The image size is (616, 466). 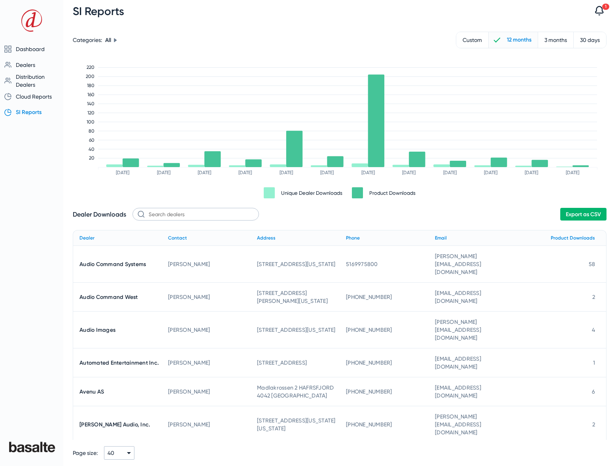 I want to click on span: Dealer Downloads, so click(x=99, y=214).